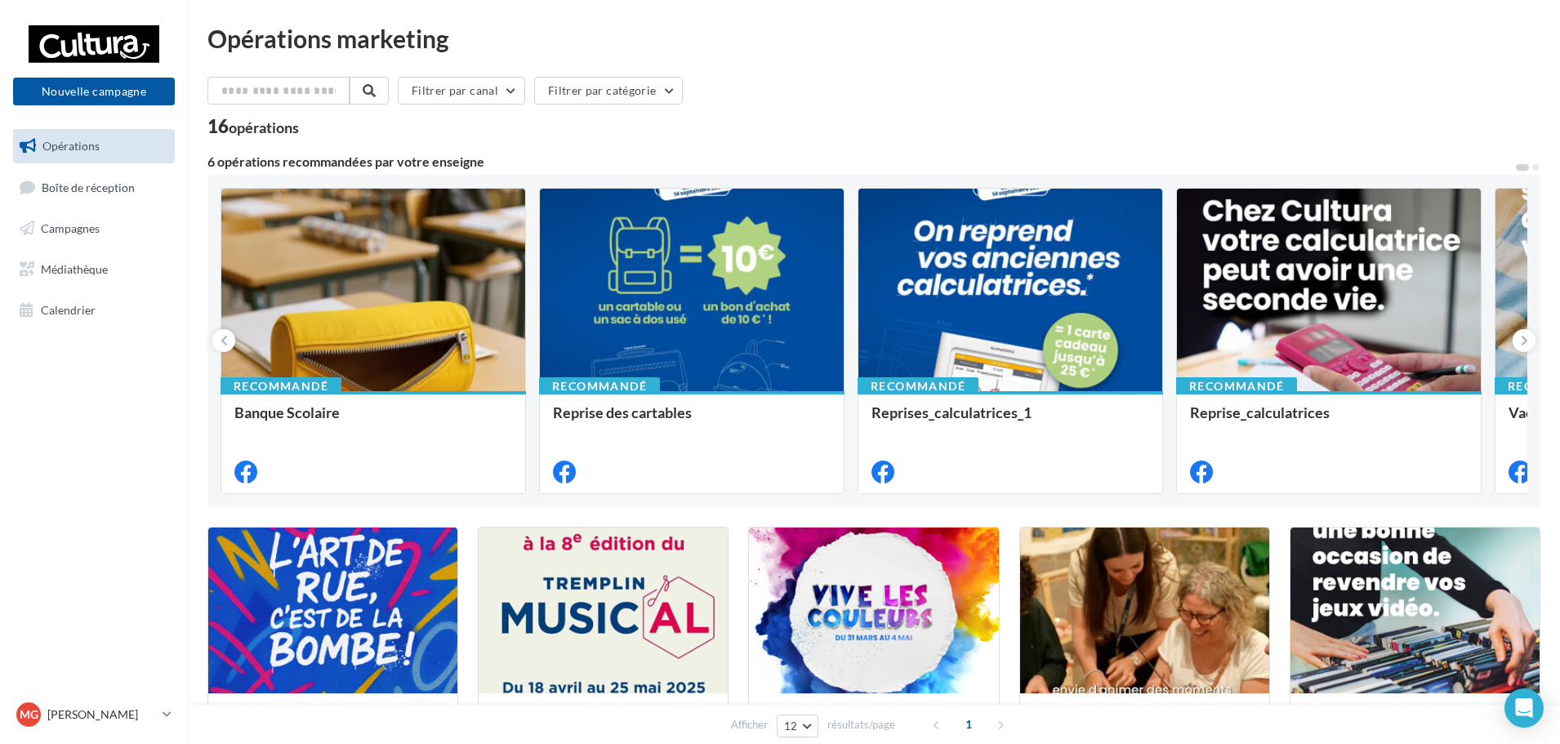 This screenshot has height=744, width=1560. What do you see at coordinates (373, 421) in the screenshot?
I see `div: Banque Scolaire` at bounding box center [373, 421].